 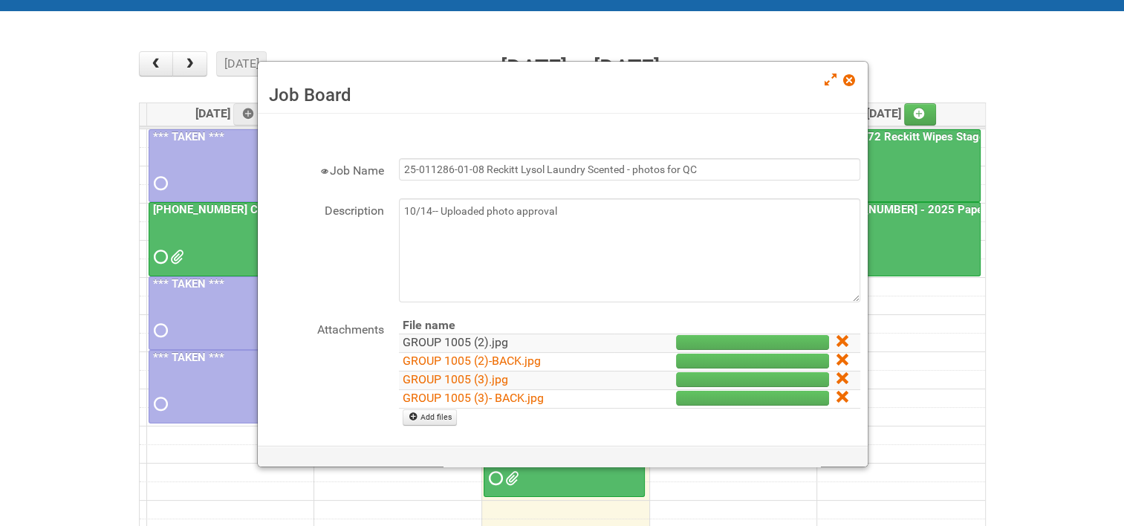 I want to click on h3: Job Board, so click(x=562, y=95).